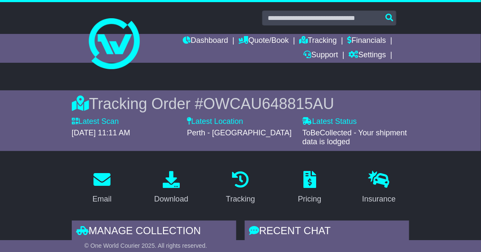  What do you see at coordinates (321, 56) in the screenshot?
I see `a: Support` at bounding box center [321, 56].